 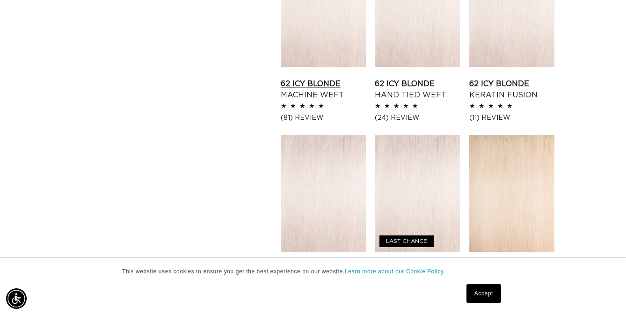 What do you see at coordinates (16, 299) in the screenshot?
I see `div: Accessibility Menu` at bounding box center [16, 299].